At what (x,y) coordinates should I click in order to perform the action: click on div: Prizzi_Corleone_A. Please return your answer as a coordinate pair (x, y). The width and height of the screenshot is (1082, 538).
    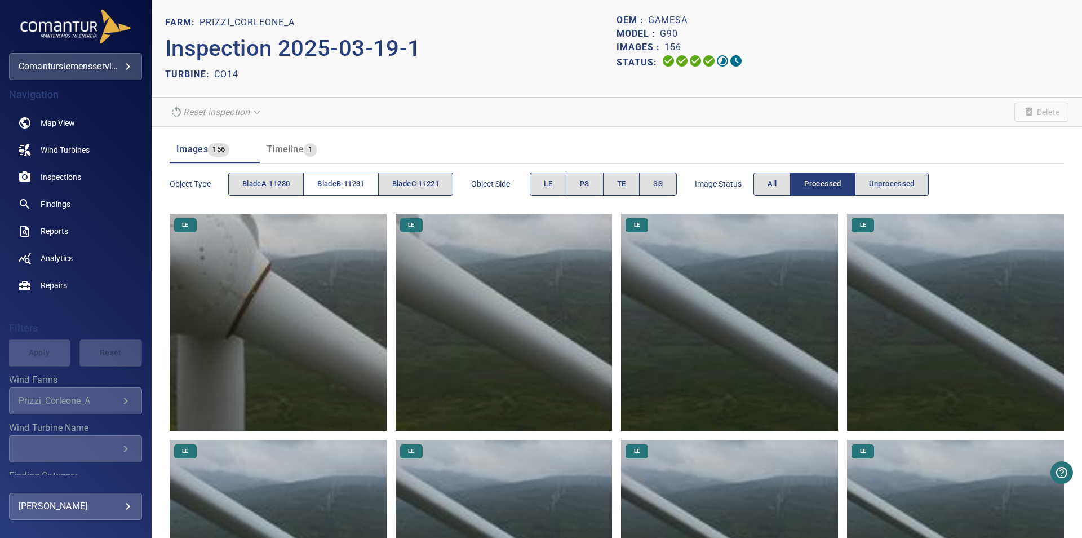
    Looking at the image, I should click on (69, 400).